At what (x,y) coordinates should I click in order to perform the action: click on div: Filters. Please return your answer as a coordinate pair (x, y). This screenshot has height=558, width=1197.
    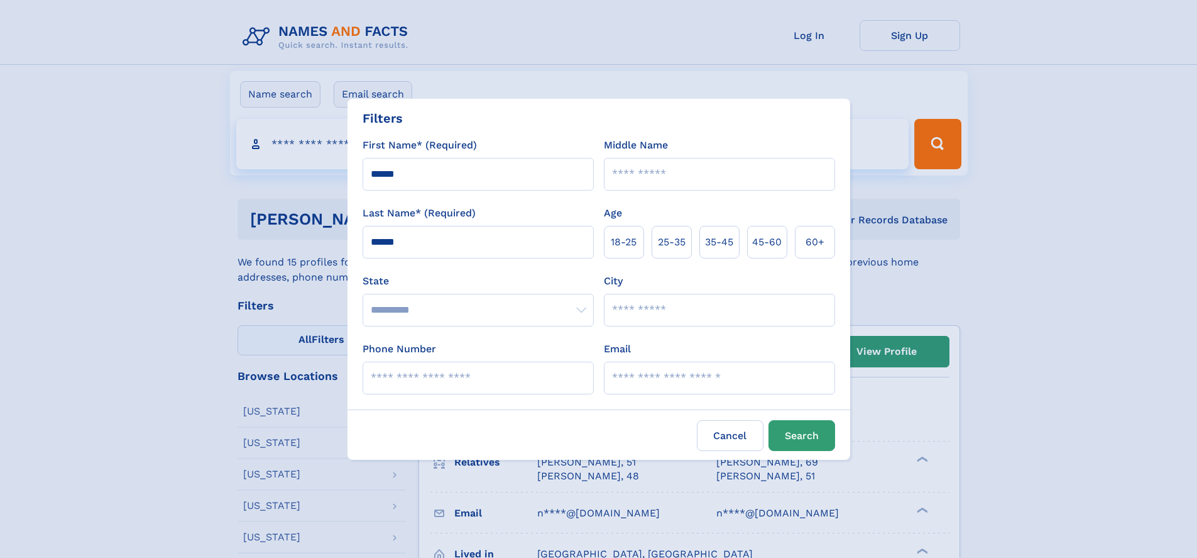
    Looking at the image, I should click on (383, 118).